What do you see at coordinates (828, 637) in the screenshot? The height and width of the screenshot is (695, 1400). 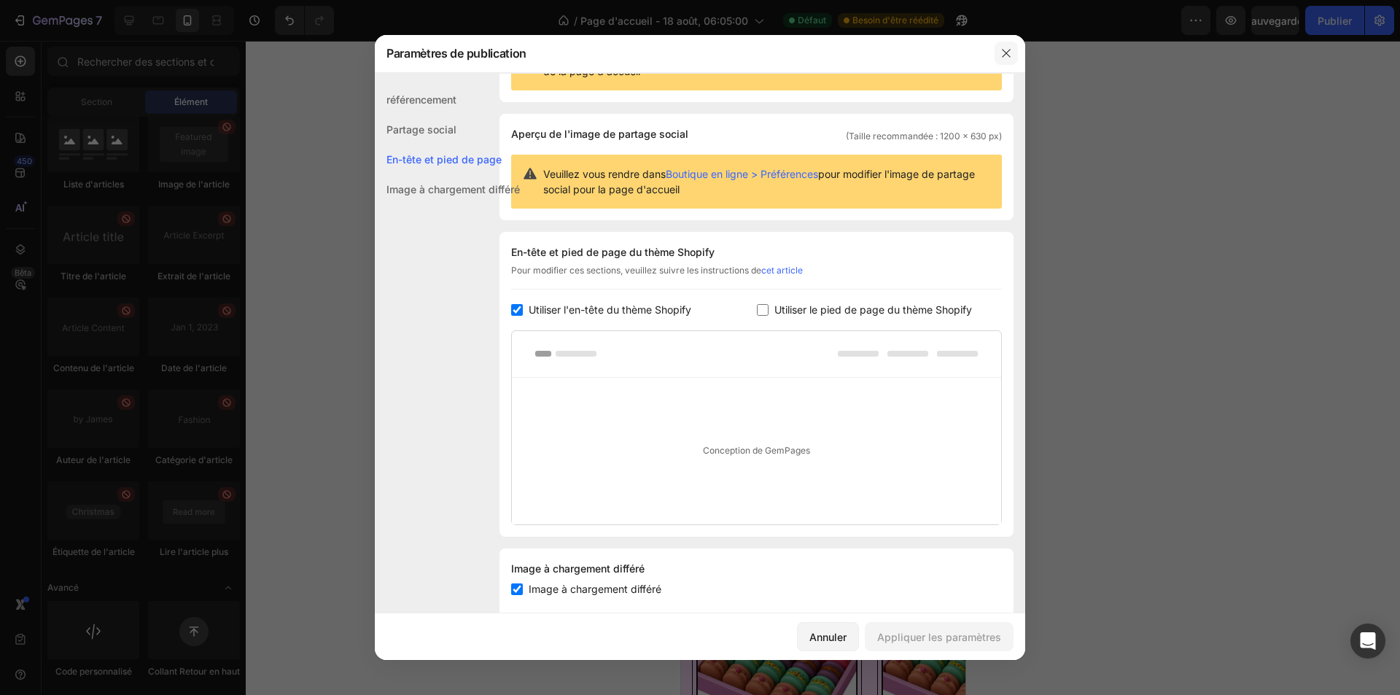 I see `font: Annuler` at bounding box center [828, 637].